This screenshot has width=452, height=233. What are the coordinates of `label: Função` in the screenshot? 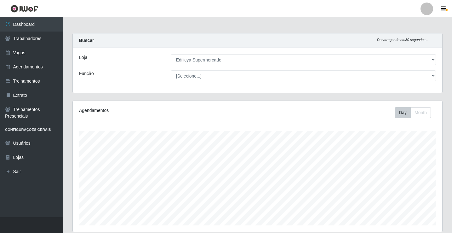 It's located at (86, 73).